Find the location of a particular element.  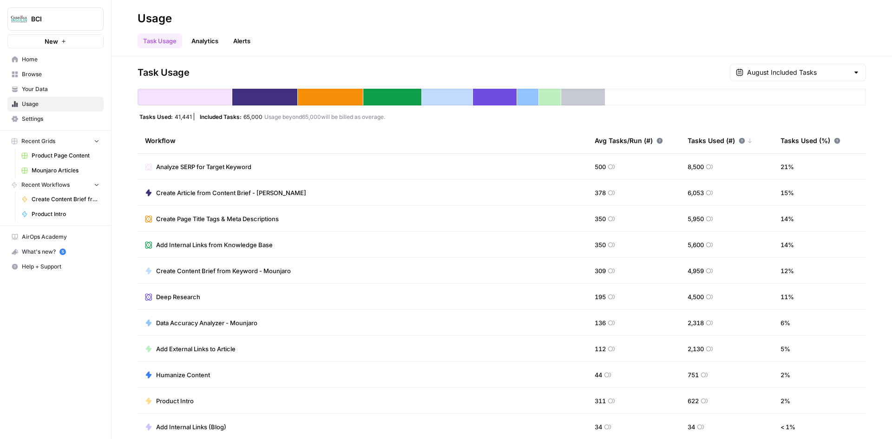

span: Included Tasks: is located at coordinates (221, 117).